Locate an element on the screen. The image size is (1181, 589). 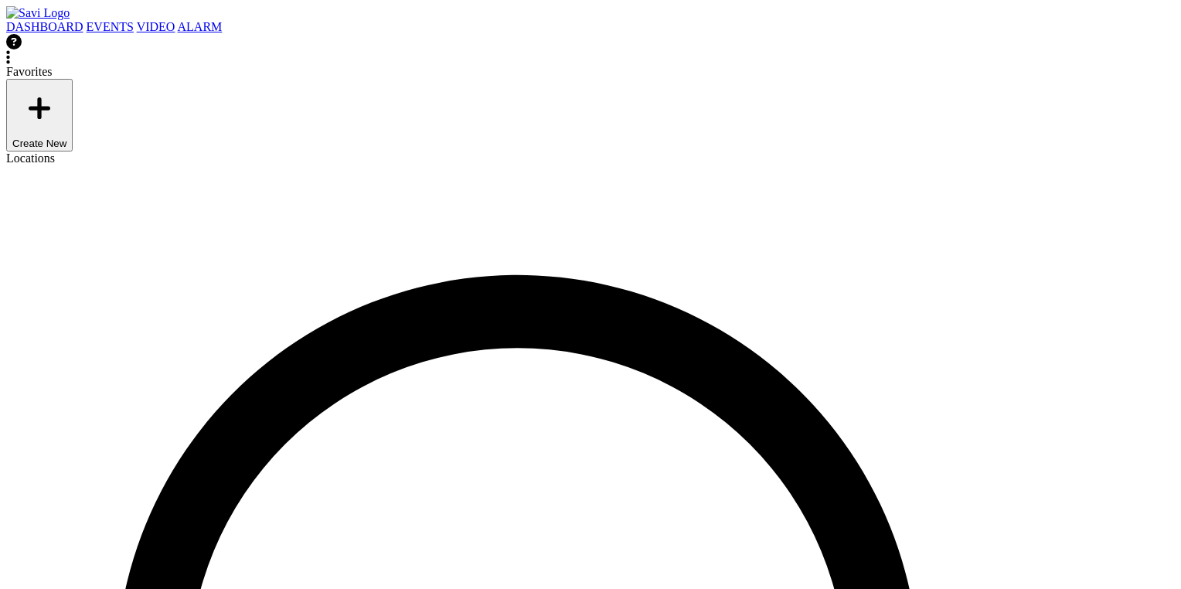
div: Locations is located at coordinates (590, 158).